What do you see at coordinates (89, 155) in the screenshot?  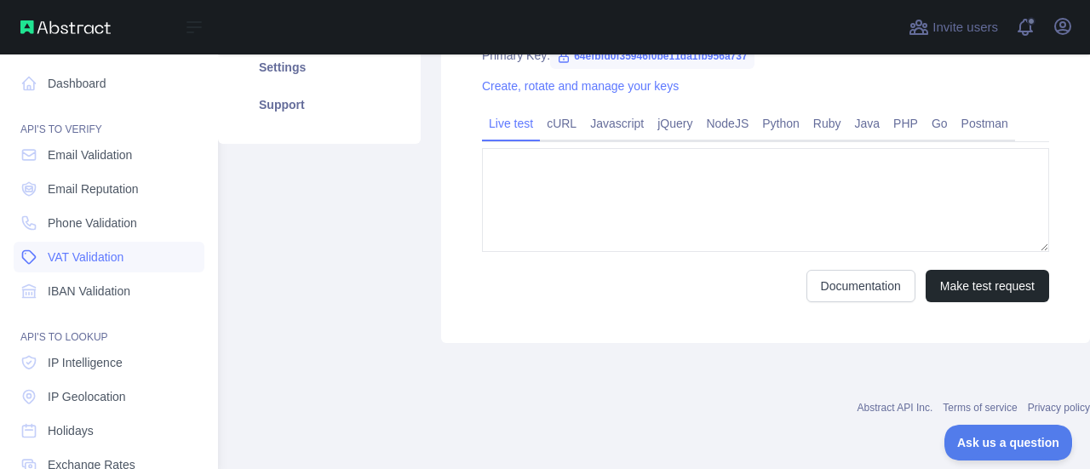 I see `span: Email Validation` at bounding box center [89, 155].